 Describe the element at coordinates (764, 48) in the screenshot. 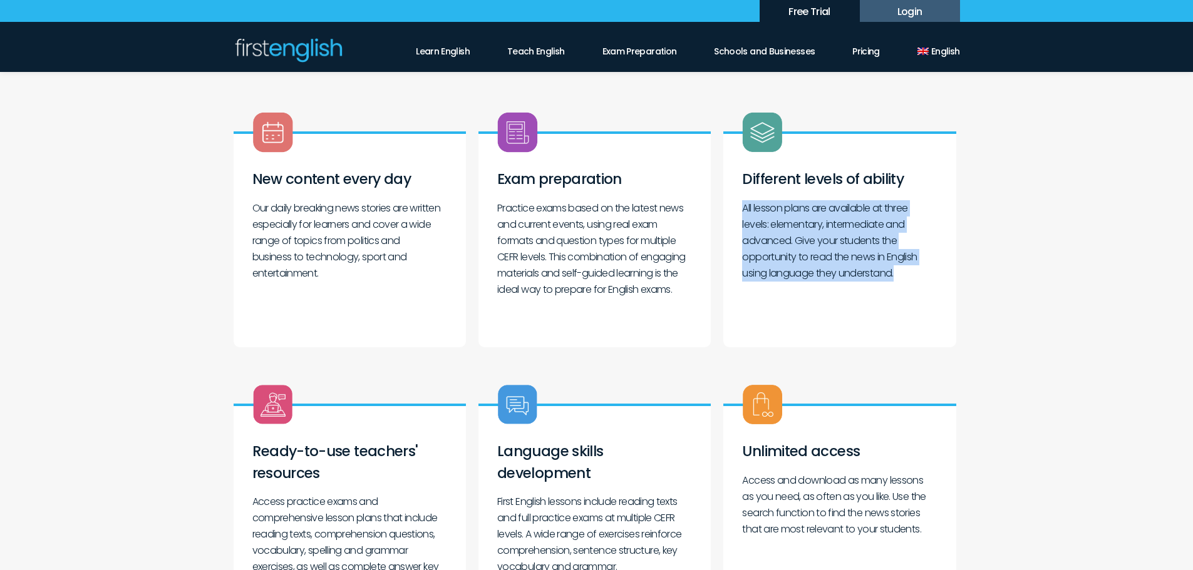

I see `a: Schools and Businesses` at that location.